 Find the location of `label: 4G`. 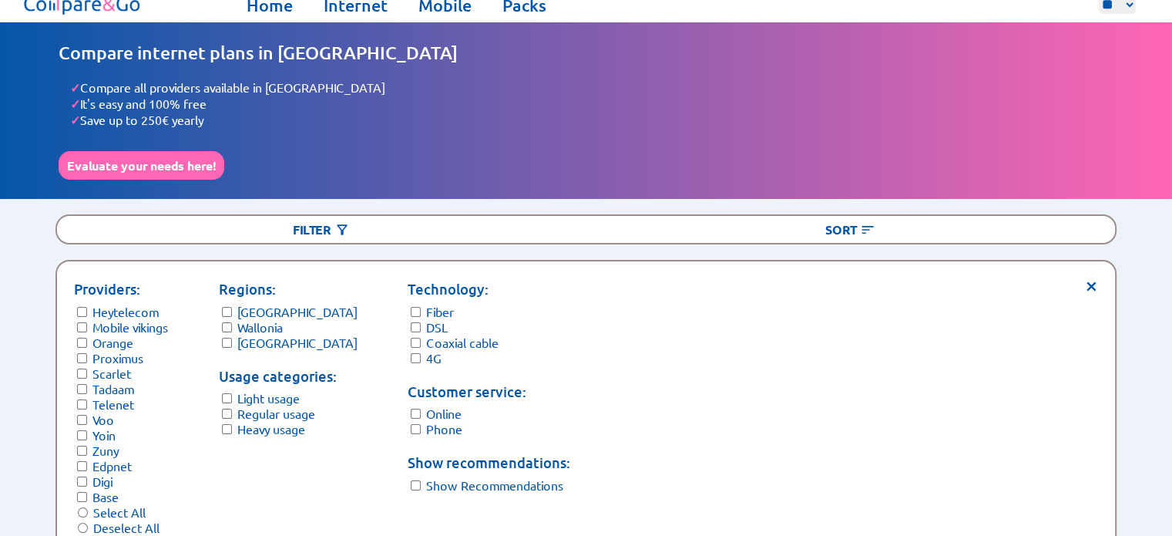

label: 4G is located at coordinates (434, 358).